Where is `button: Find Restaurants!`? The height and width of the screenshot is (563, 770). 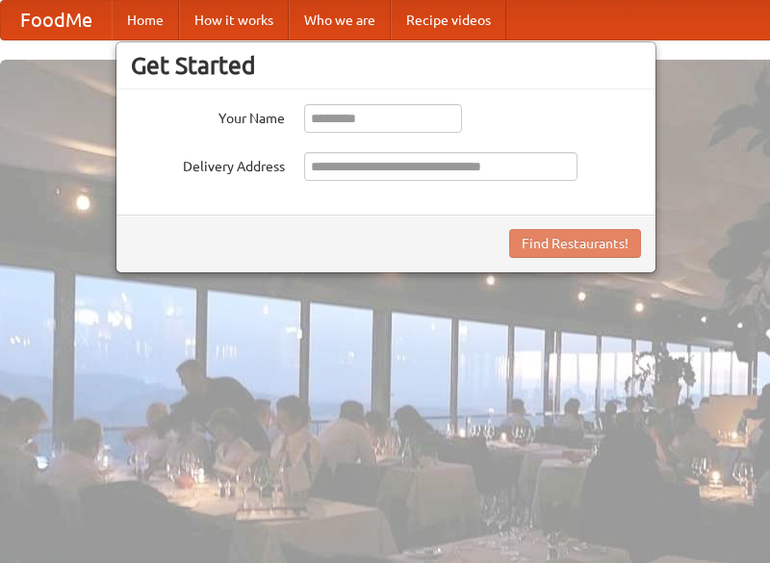
button: Find Restaurants! is located at coordinates (574, 243).